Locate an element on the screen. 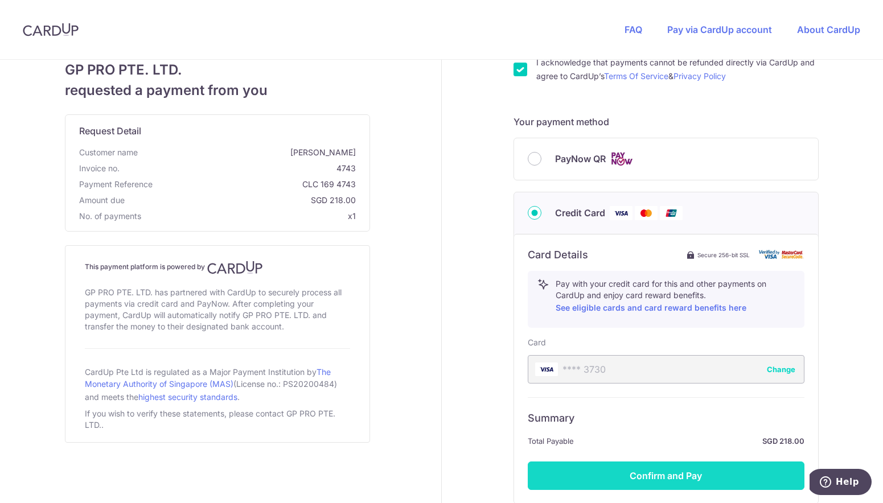 The width and height of the screenshot is (883, 503). span: translation missing: en.request_detail is located at coordinates (110, 131).